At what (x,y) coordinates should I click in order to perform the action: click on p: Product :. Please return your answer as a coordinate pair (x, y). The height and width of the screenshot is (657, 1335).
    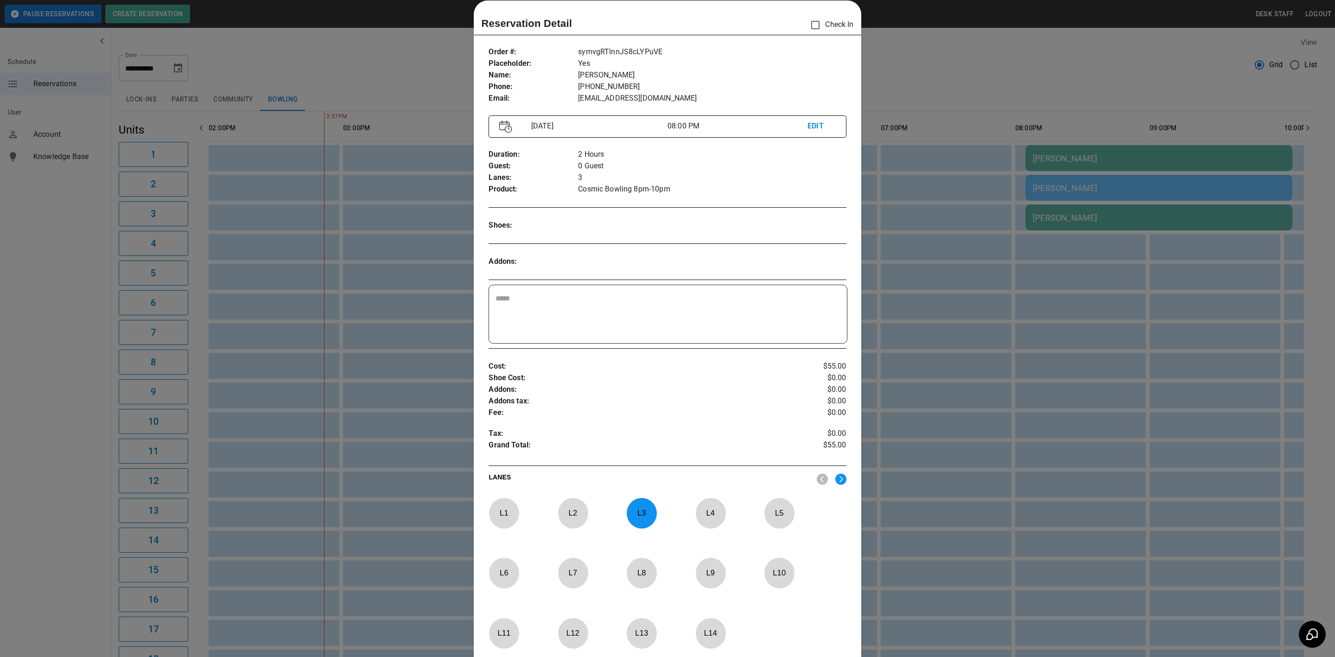
    Looking at the image, I should click on (533, 189).